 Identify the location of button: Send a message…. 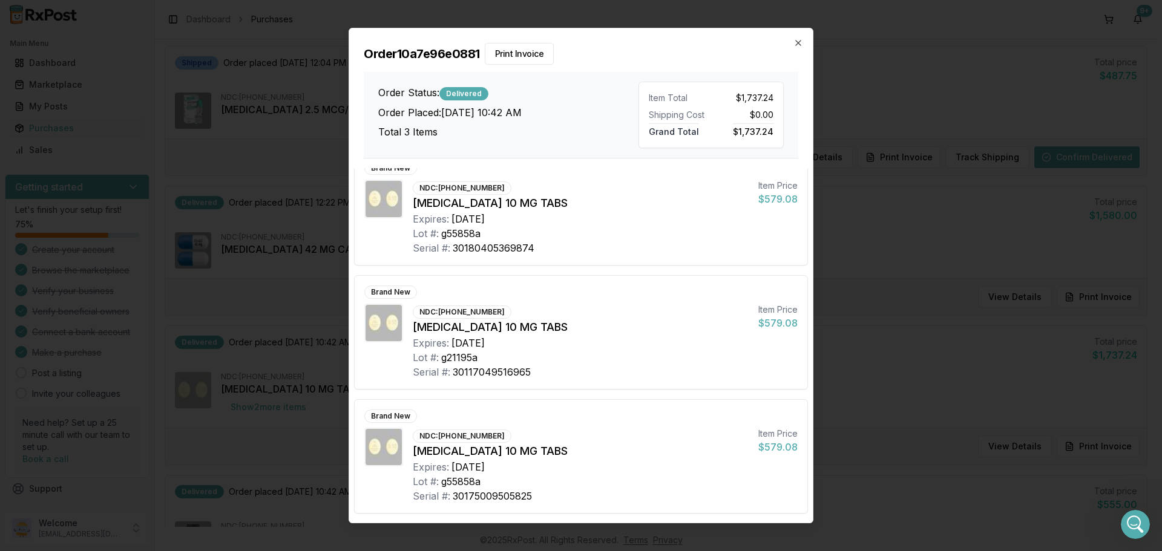
(217, 401).